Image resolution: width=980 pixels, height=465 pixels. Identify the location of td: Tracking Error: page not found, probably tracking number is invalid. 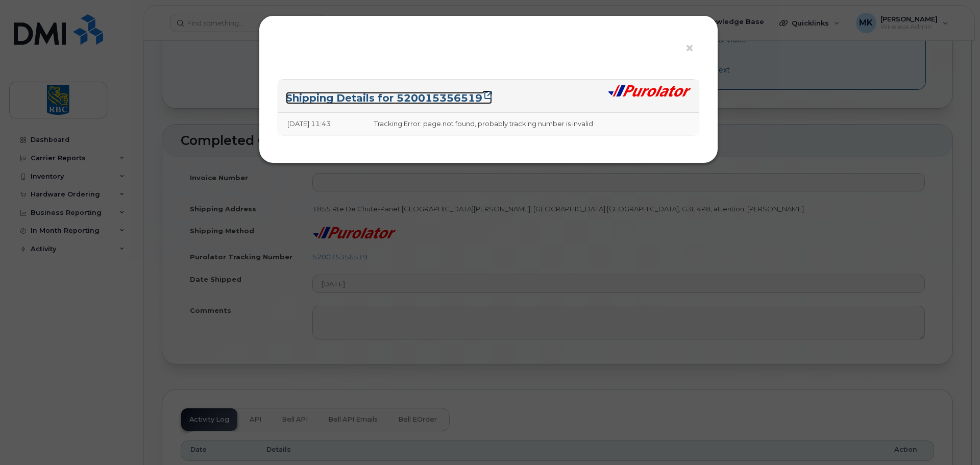
(532, 124).